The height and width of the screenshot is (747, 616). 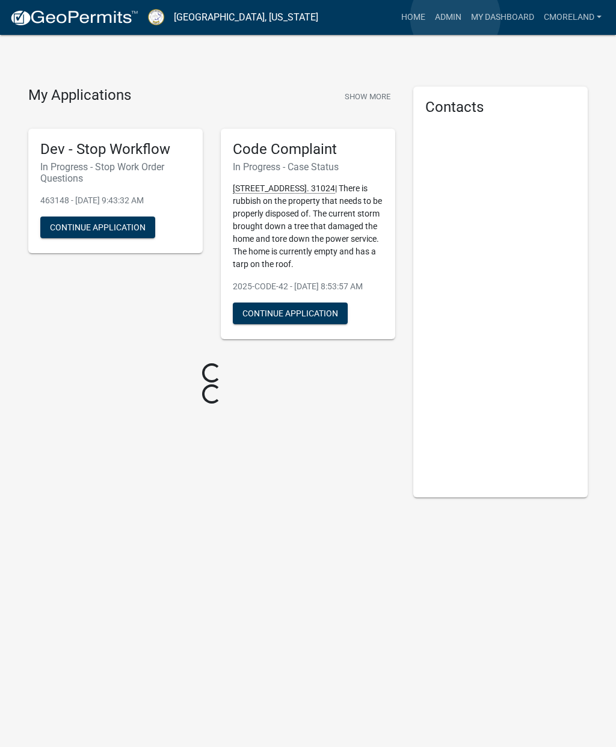 What do you see at coordinates (79, 96) in the screenshot?
I see `h4: My Applications` at bounding box center [79, 96].